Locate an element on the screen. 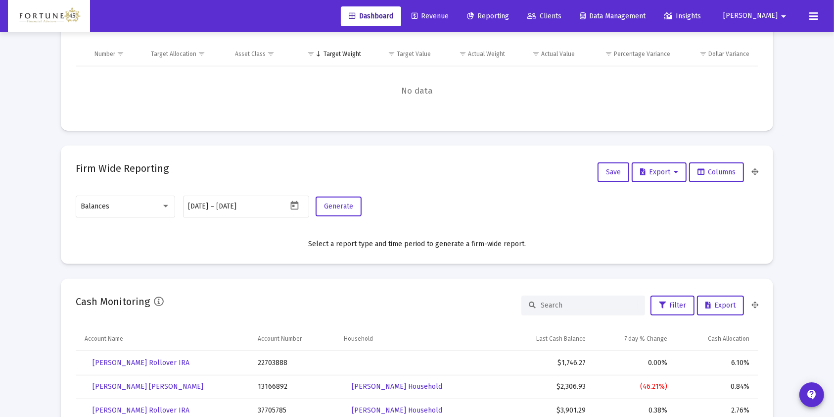  h2: Firm Wide Reporting is located at coordinates (122, 168).